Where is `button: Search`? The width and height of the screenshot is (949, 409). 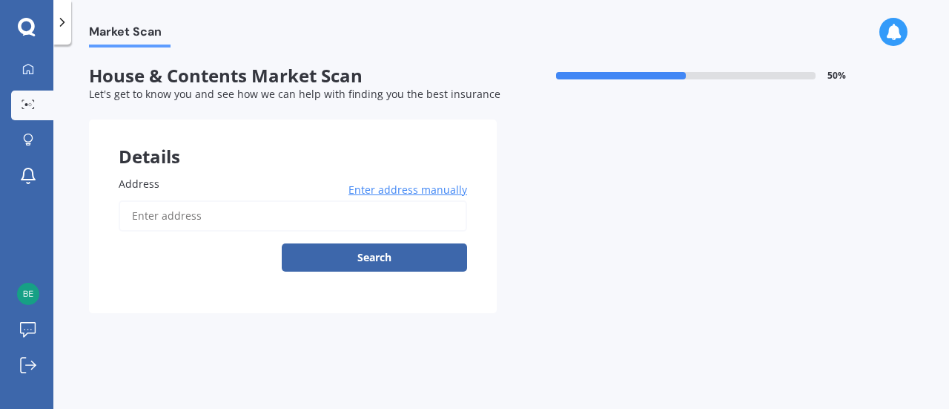
button: Search is located at coordinates (374, 257).